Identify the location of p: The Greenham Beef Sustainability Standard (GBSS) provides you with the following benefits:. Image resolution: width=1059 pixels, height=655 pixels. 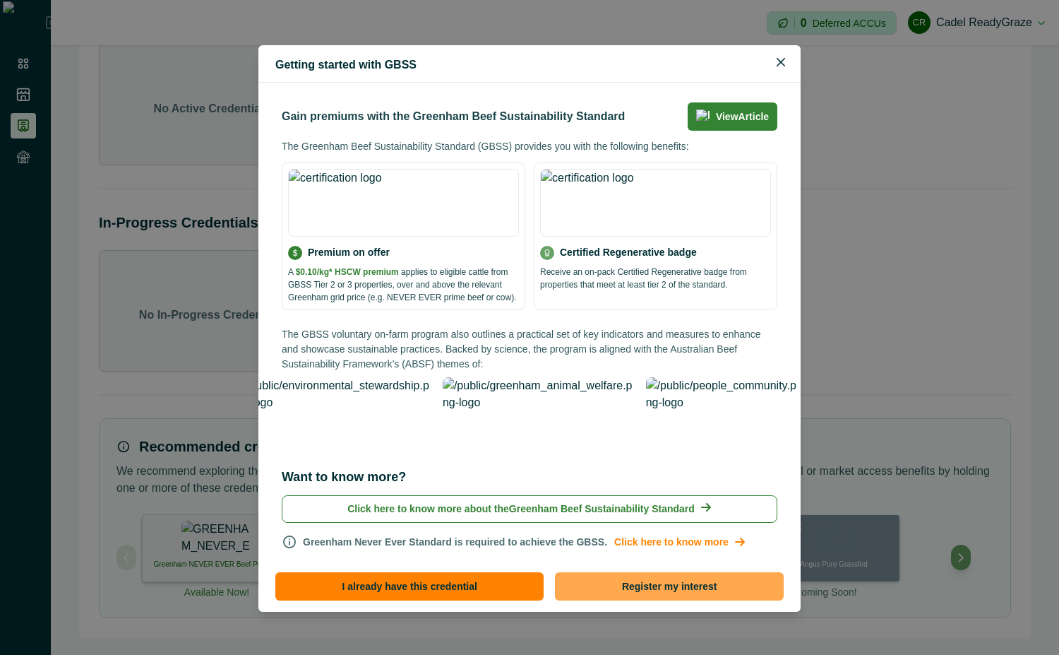
(530, 146).